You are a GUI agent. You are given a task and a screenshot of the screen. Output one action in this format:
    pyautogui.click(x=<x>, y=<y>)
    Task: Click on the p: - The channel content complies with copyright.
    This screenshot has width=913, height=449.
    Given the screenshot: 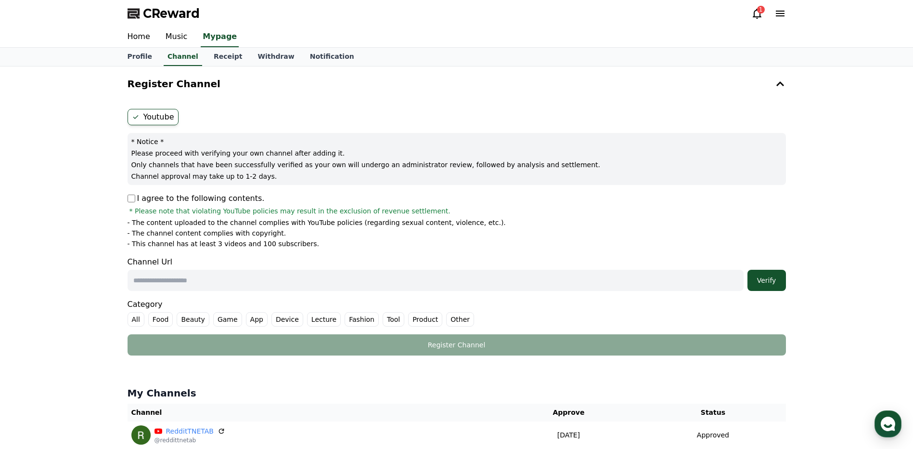 What is the action you would take?
    pyautogui.click(x=207, y=233)
    